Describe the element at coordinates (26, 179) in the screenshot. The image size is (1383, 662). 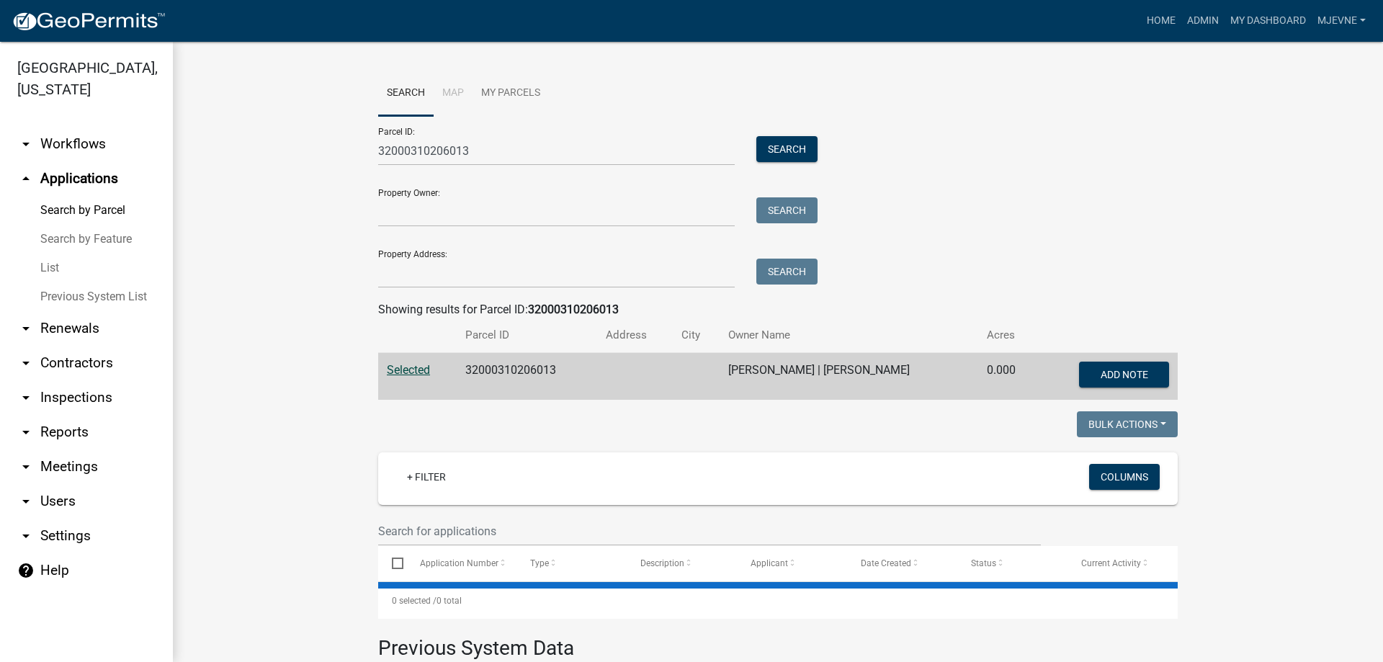
I see `i: arrow_drop_up` at that location.